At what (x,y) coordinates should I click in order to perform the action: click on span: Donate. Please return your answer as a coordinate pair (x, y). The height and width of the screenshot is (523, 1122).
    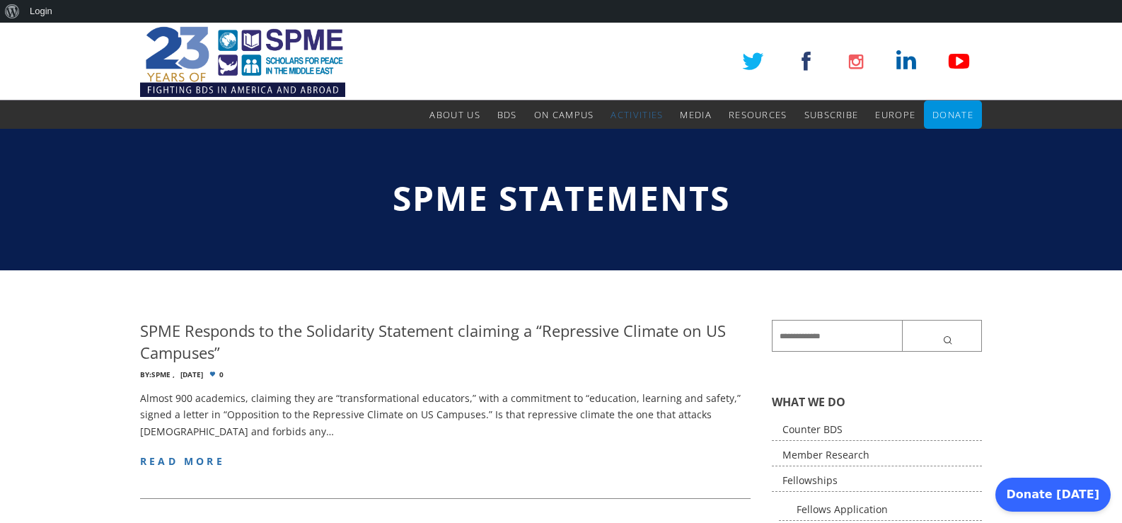
    Looking at the image, I should click on (953, 115).